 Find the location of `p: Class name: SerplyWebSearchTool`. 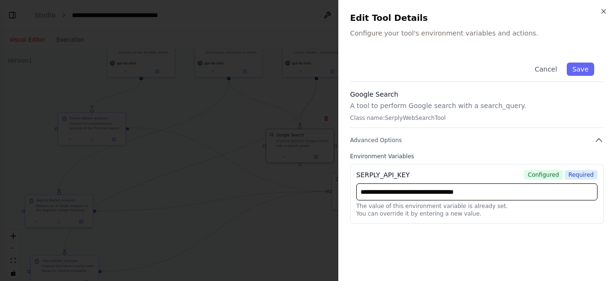

p: Class name: SerplyWebSearchTool is located at coordinates (477, 118).